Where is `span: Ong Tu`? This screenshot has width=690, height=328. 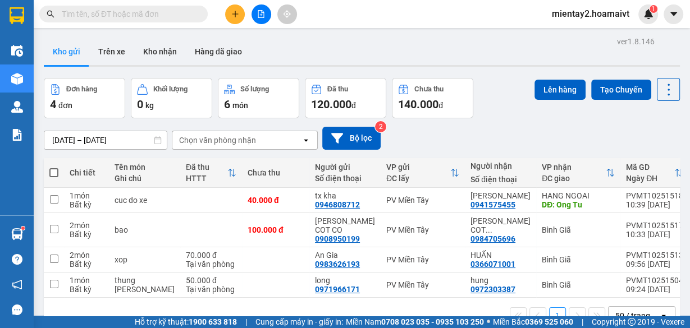
span: Ong Tu is located at coordinates (150, 75).